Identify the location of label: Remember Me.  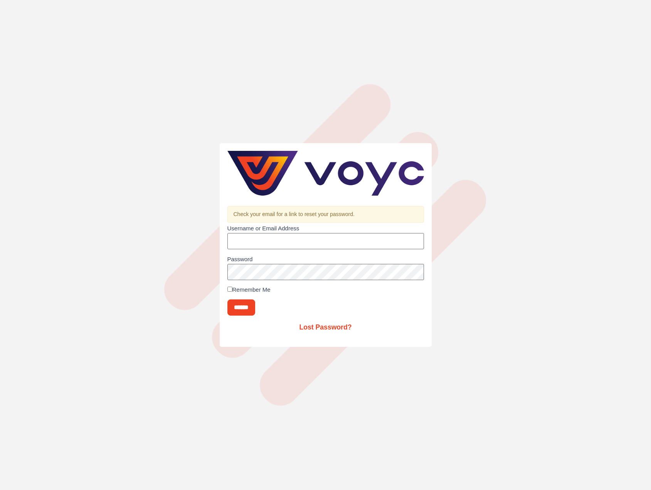
(326, 289).